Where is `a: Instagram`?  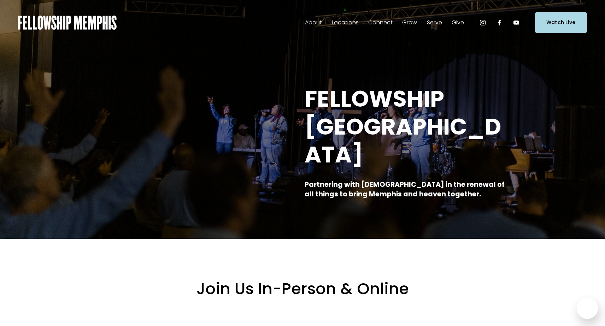 a: Instagram is located at coordinates (483, 23).